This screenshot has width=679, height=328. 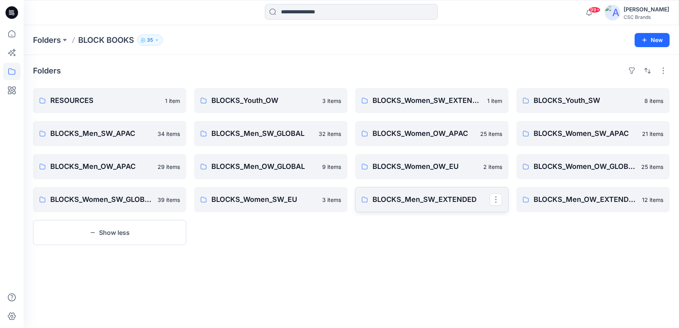 What do you see at coordinates (585, 166) in the screenshot?
I see `p: BLOCKS_Women_OW_GLOBAL` at bounding box center [585, 166].